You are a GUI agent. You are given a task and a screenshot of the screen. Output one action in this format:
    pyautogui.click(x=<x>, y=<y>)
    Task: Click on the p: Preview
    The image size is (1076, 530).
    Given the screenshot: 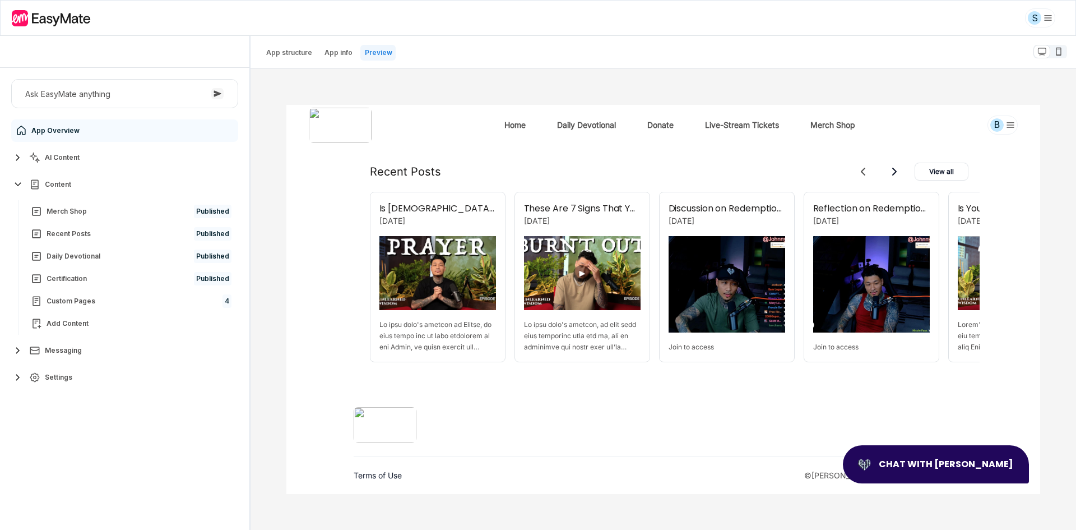 What is the action you would take?
    pyautogui.click(x=378, y=53)
    